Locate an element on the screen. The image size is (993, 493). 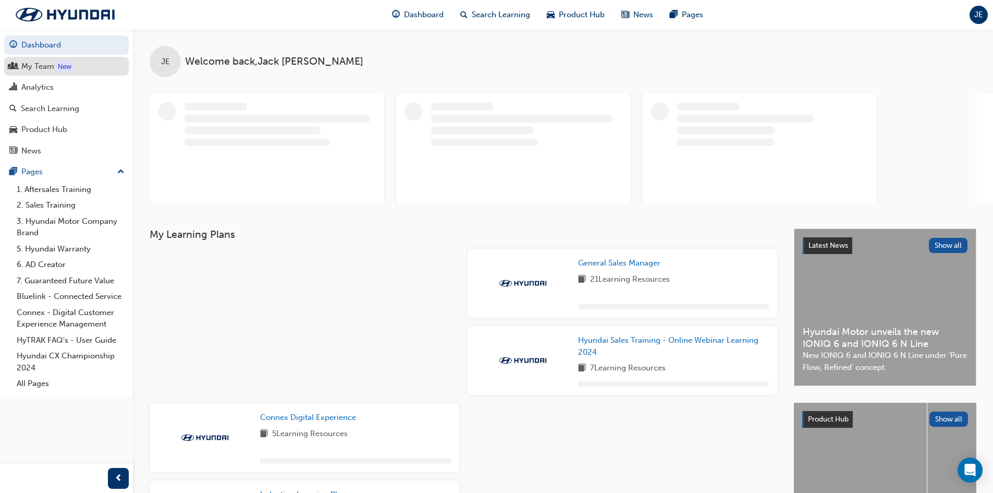
div: Open Intercom Messenger is located at coordinates (970, 470).